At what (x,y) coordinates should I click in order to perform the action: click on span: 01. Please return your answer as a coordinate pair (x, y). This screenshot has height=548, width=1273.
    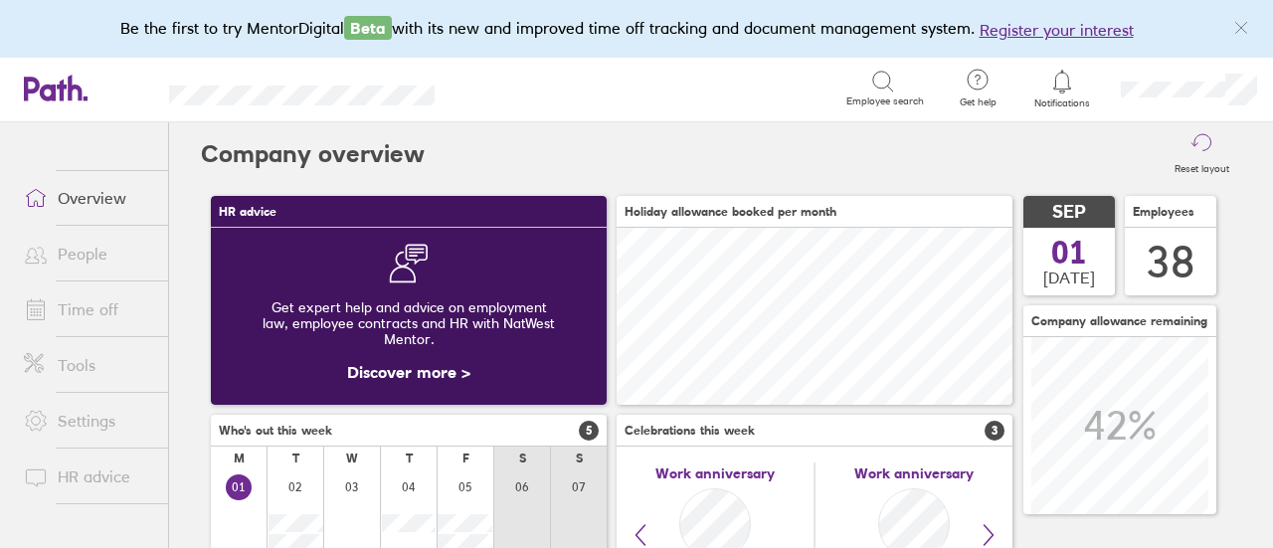
    Looking at the image, I should click on (1069, 253).